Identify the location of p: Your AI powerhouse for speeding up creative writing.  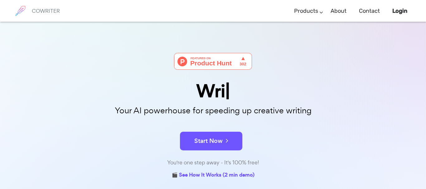
(213, 111).